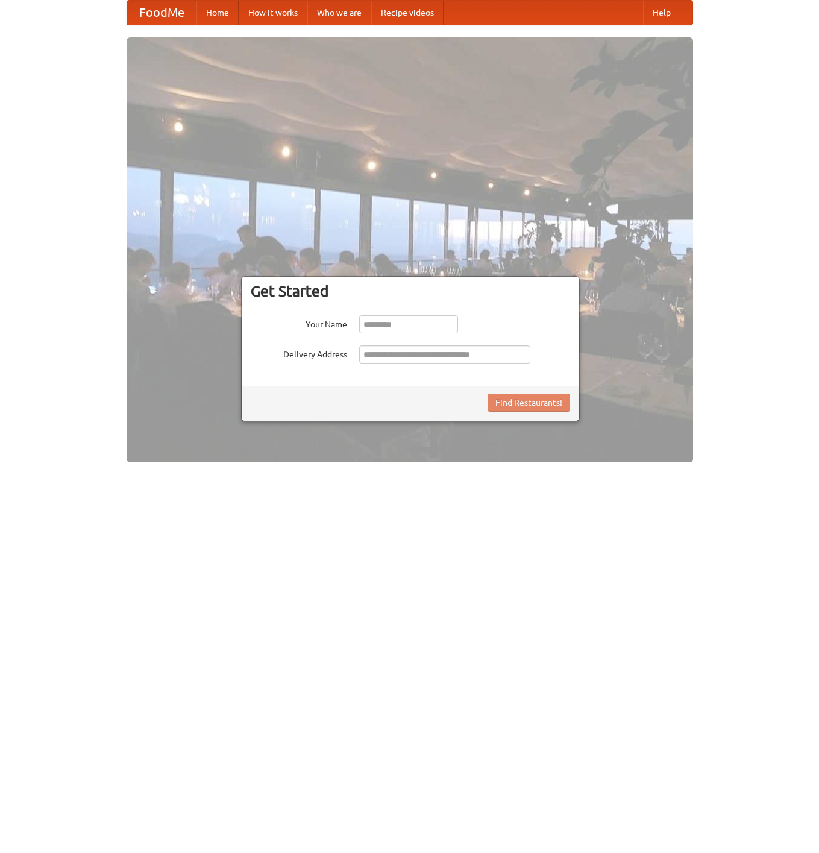 The image size is (819, 853). I want to click on a: Who we are, so click(339, 13).